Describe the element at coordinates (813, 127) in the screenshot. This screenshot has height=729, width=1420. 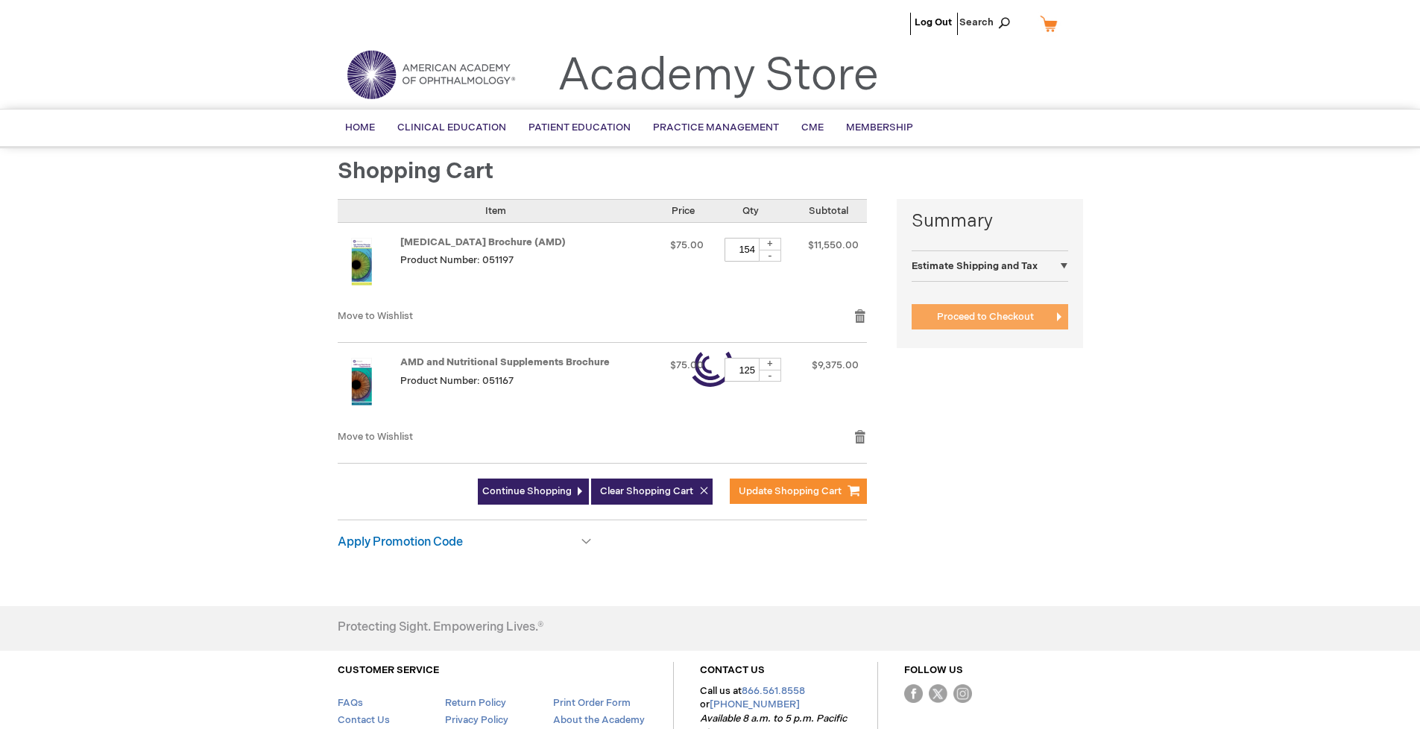
I see `a: CME` at that location.